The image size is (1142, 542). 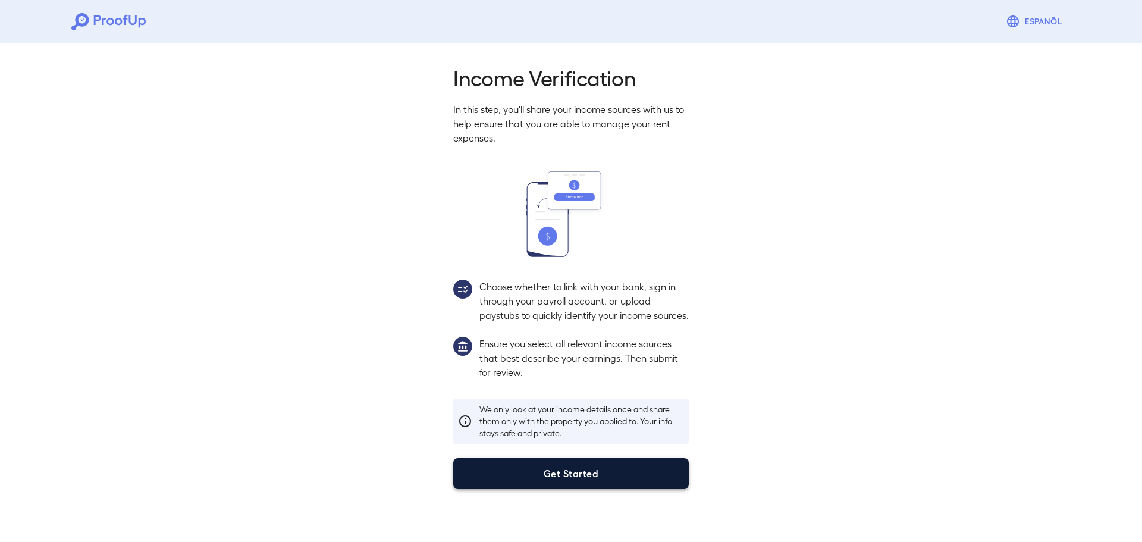 I want to click on button: Get Started, so click(x=571, y=473).